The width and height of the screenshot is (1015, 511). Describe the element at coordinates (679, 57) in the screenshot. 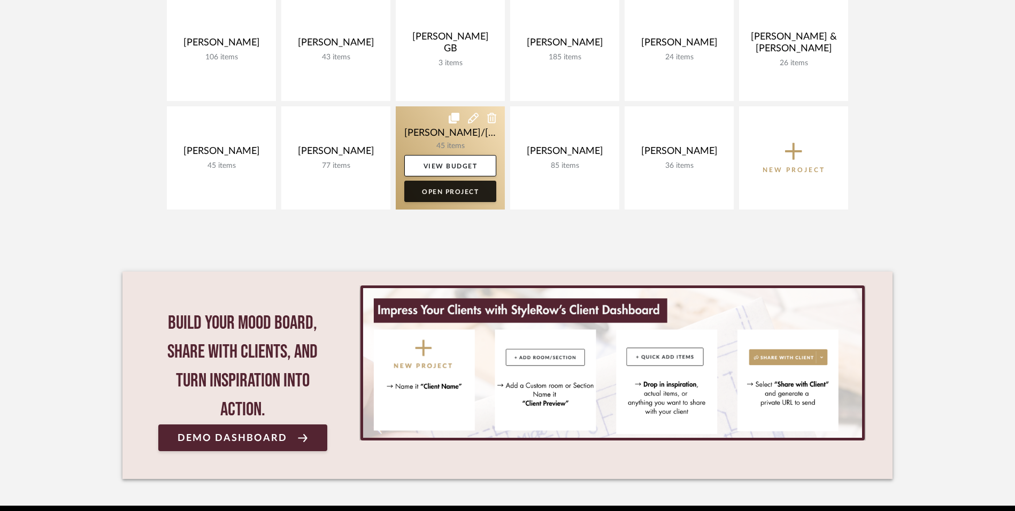

I see `div: 24 items` at that location.